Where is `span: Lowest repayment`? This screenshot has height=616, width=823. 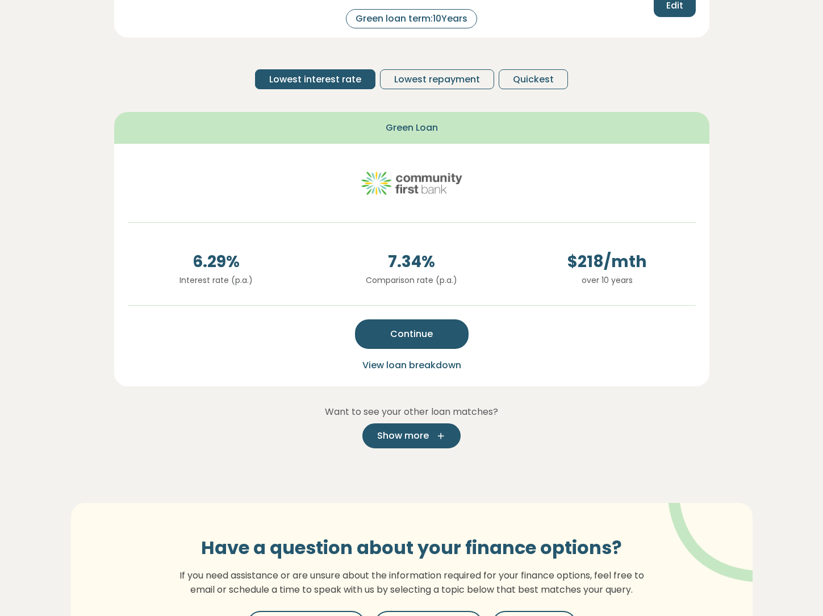
span: Lowest repayment is located at coordinates (437, 80).